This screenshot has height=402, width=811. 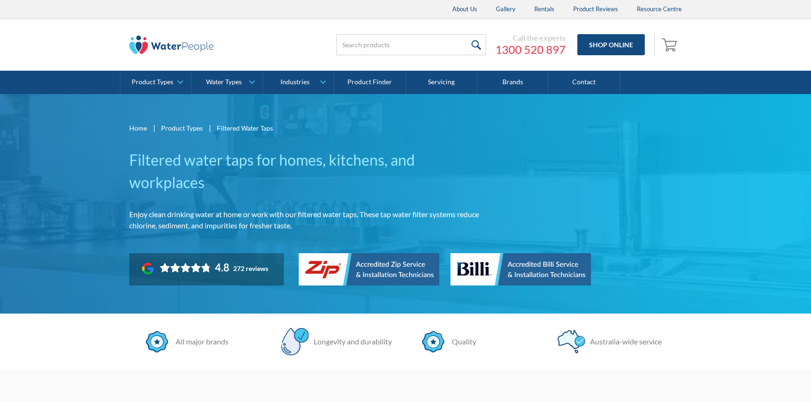 I want to click on a: Product Finder, so click(x=370, y=82).